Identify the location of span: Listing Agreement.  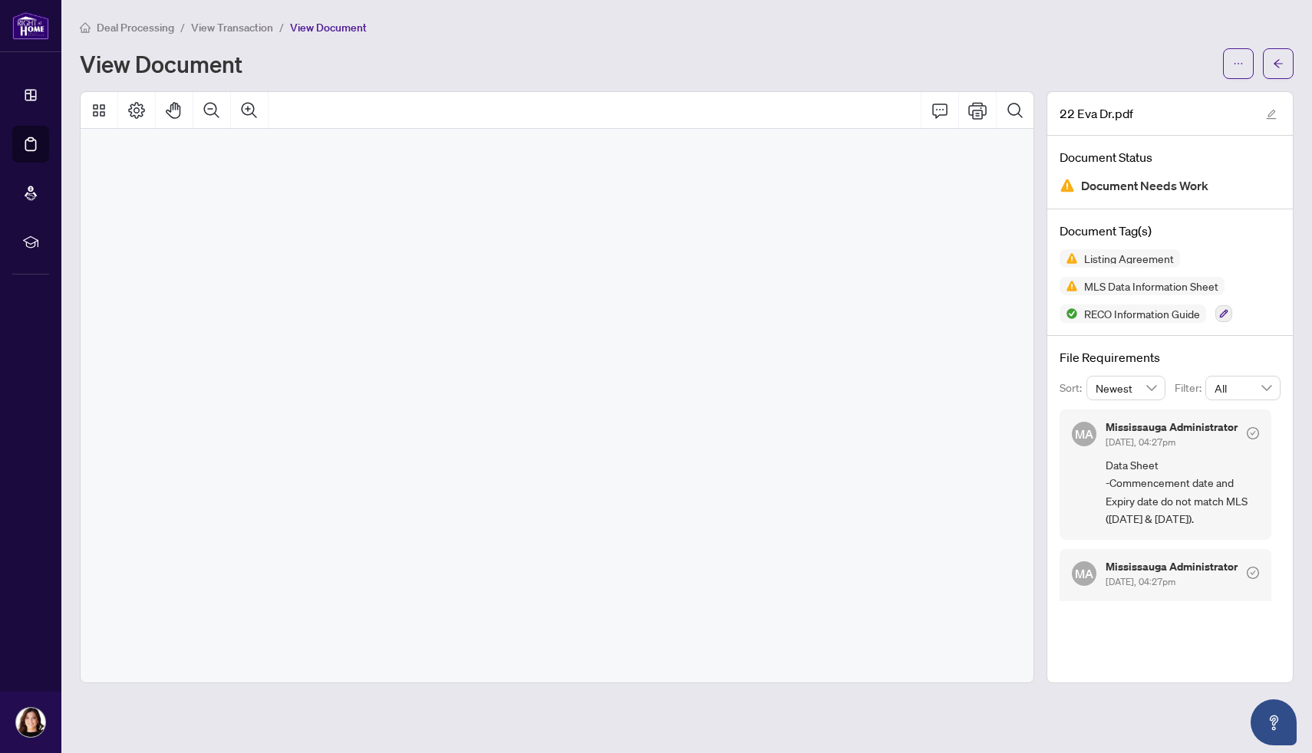
(1129, 259).